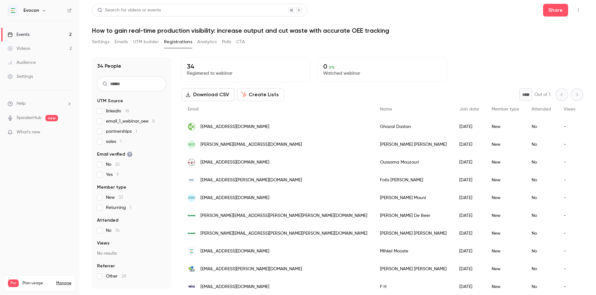 Image resolution: width=596 pixels, height=295 pixels. What do you see at coordinates (332, 67) in the screenshot?
I see `span: 0 %` at bounding box center [332, 67].